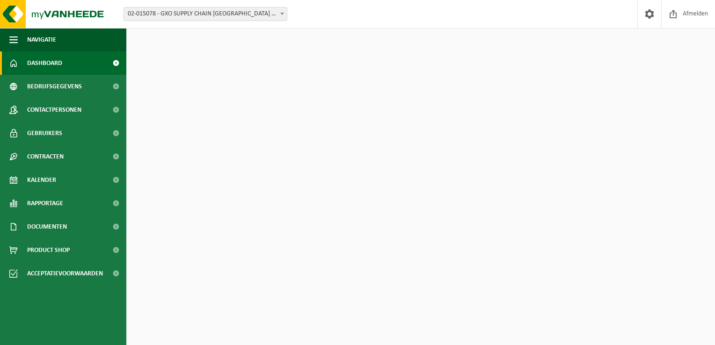 This screenshot has height=345, width=715. What do you see at coordinates (42, 180) in the screenshot?
I see `span: Kalender` at bounding box center [42, 180].